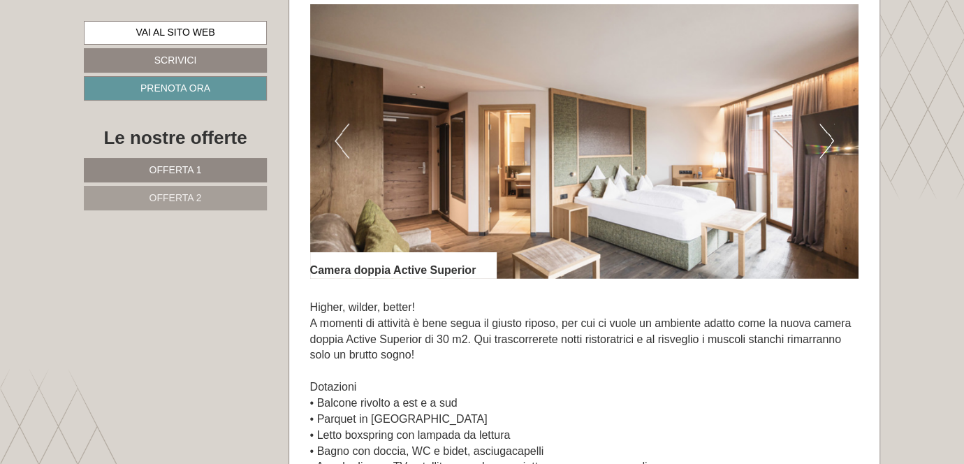  What do you see at coordinates (175, 33) in the screenshot?
I see `a: Vai al sito web` at bounding box center [175, 33].